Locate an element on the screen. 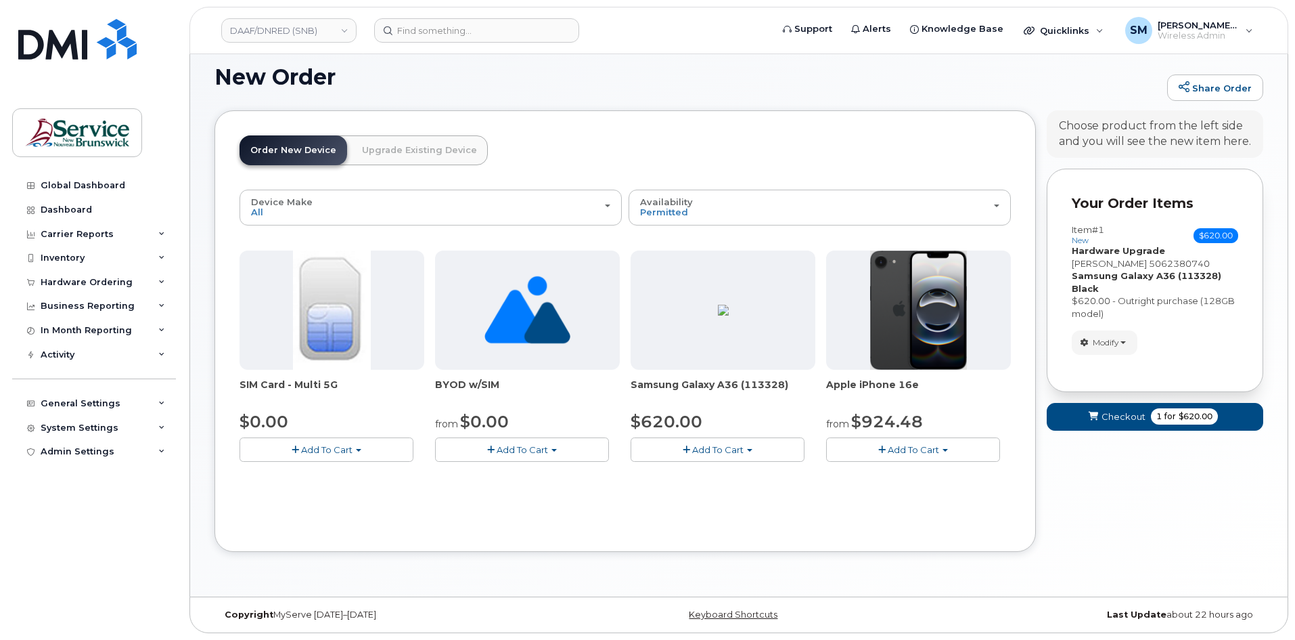  img: ED9FC9C2-4804-4D92-8A77-98887F1967E0.png is located at coordinates (723, 310).